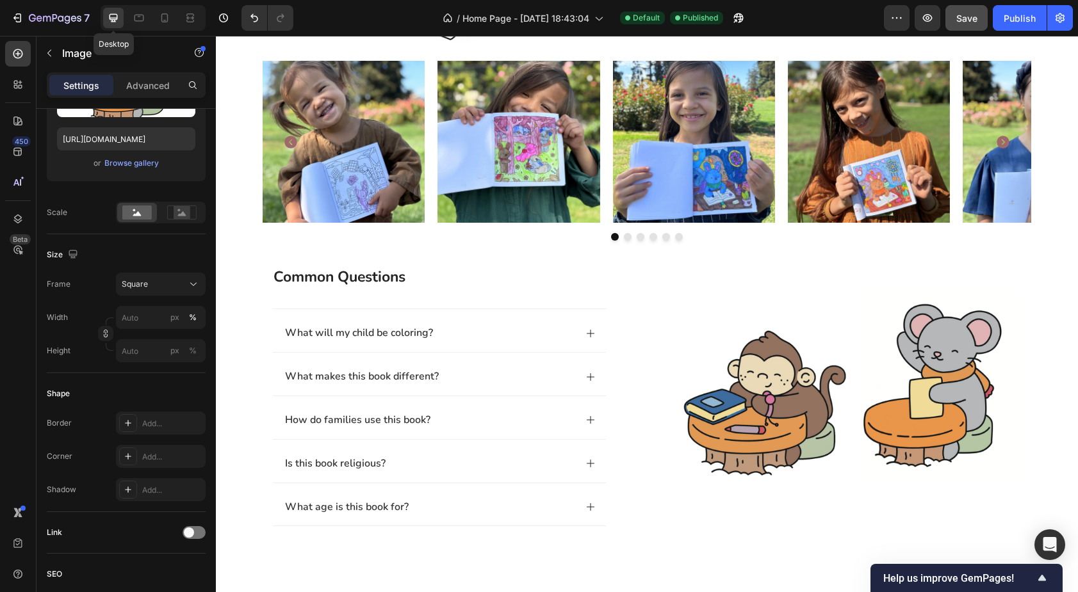 The image size is (1078, 592). What do you see at coordinates (54, 533) in the screenshot?
I see `div: Link` at bounding box center [54, 533].